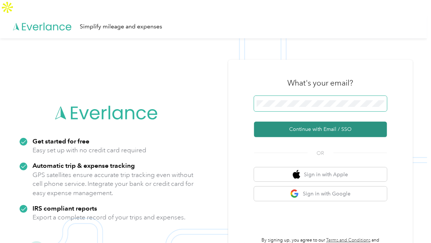  Describe the element at coordinates (109, 217) in the screenshot. I see `p: Export a complete record of your trips and expenses.` at that location.